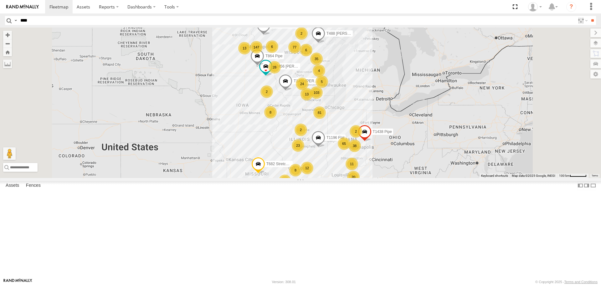 Image resolution: width=601 pixels, height=285 pixels. Describe the element at coordinates (319, 113) in the screenshot. I see `div: 81` at that location.